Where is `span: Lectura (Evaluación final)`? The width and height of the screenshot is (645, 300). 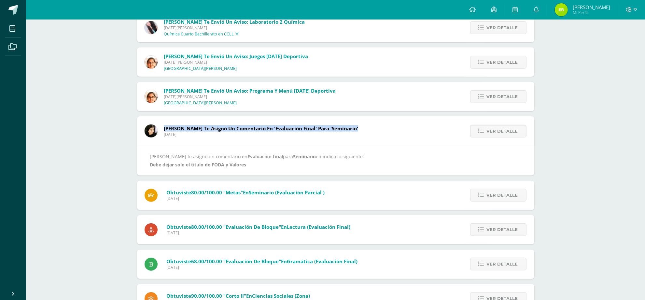
span: Lectura (Evaluación final) is located at coordinates (318, 227).